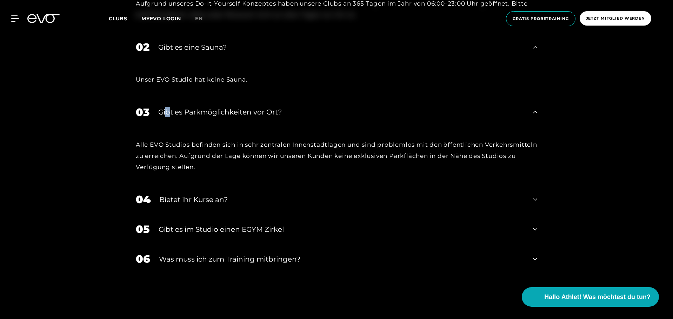 Image resolution: width=673 pixels, height=319 pixels. I want to click on div: Was muss ich zum Training mitbringen?, so click(341, 260).